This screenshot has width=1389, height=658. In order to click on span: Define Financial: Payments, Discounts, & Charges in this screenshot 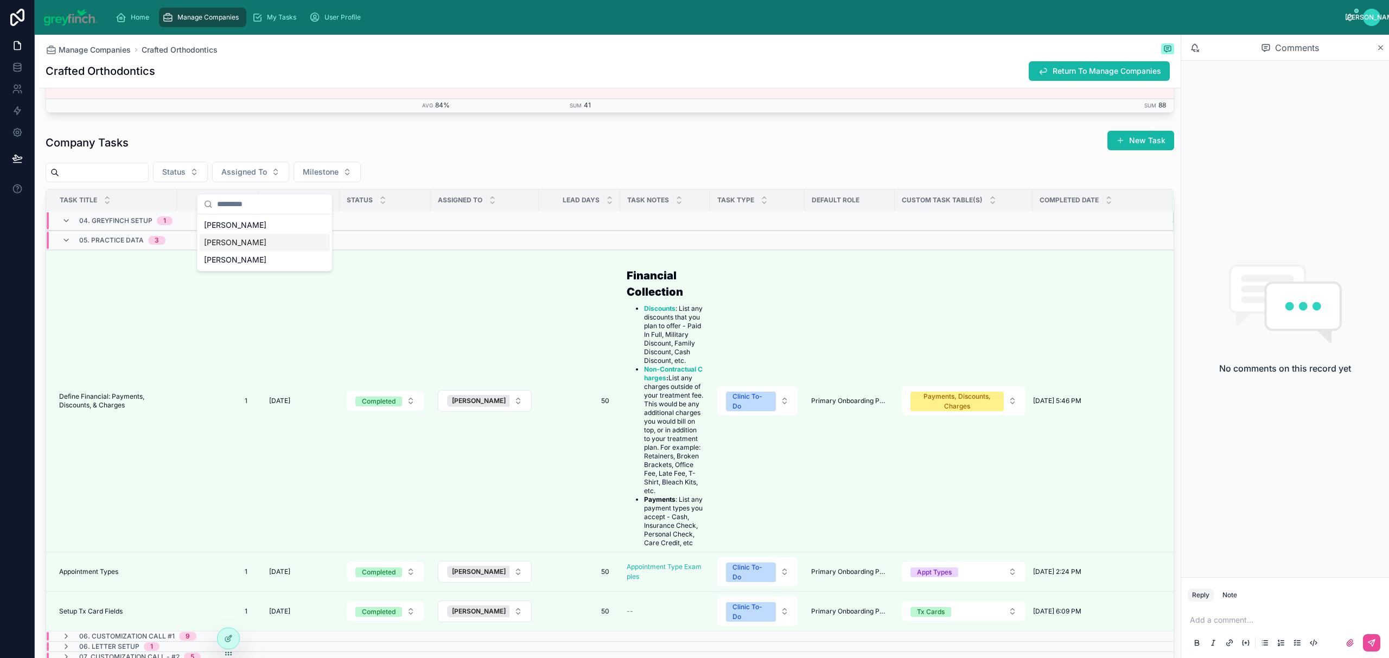, I will do `click(114, 401)`.